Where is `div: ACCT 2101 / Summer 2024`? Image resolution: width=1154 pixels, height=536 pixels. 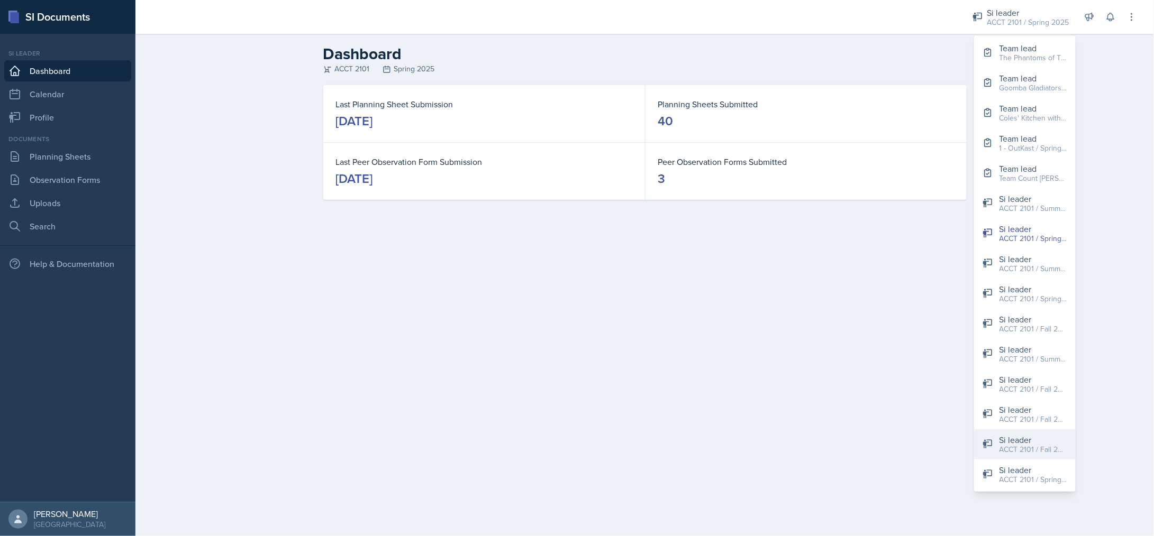 div: ACCT 2101 / Summer 2024 is located at coordinates (1033, 208).